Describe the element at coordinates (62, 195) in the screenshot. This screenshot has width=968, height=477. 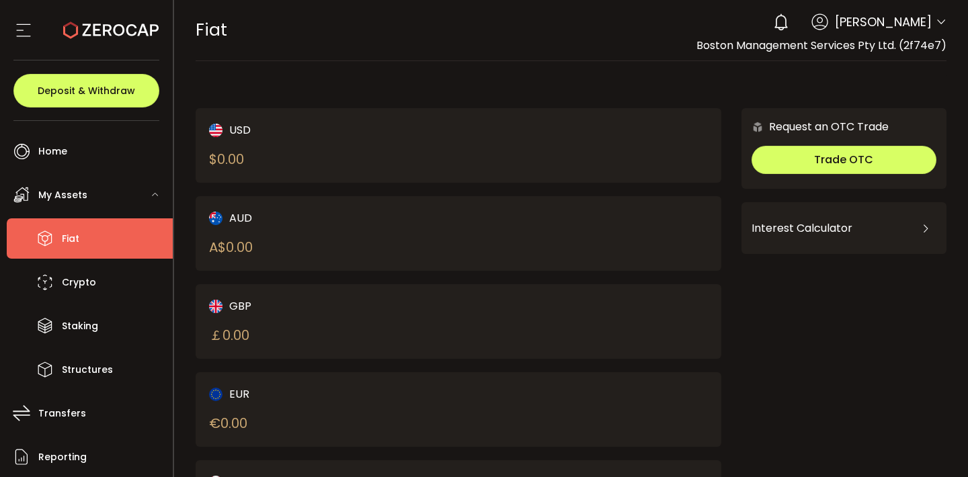
I see `span: My Assets` at that location.